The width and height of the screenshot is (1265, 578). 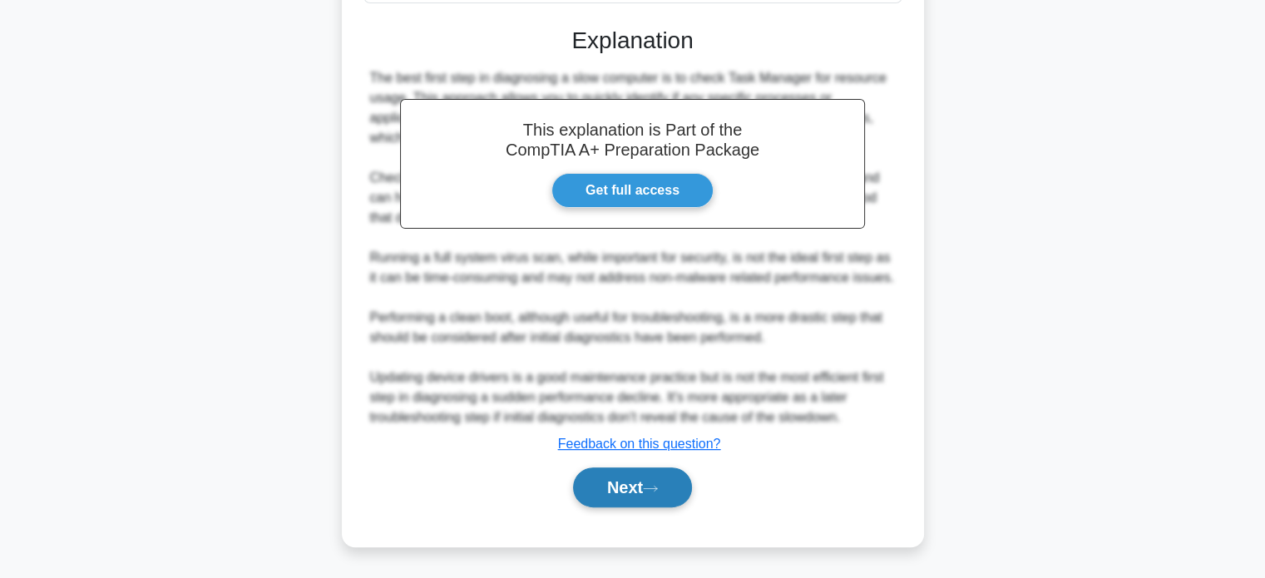 What do you see at coordinates (639, 443) in the screenshot?
I see `a: Feedback on this question?` at bounding box center [639, 443].